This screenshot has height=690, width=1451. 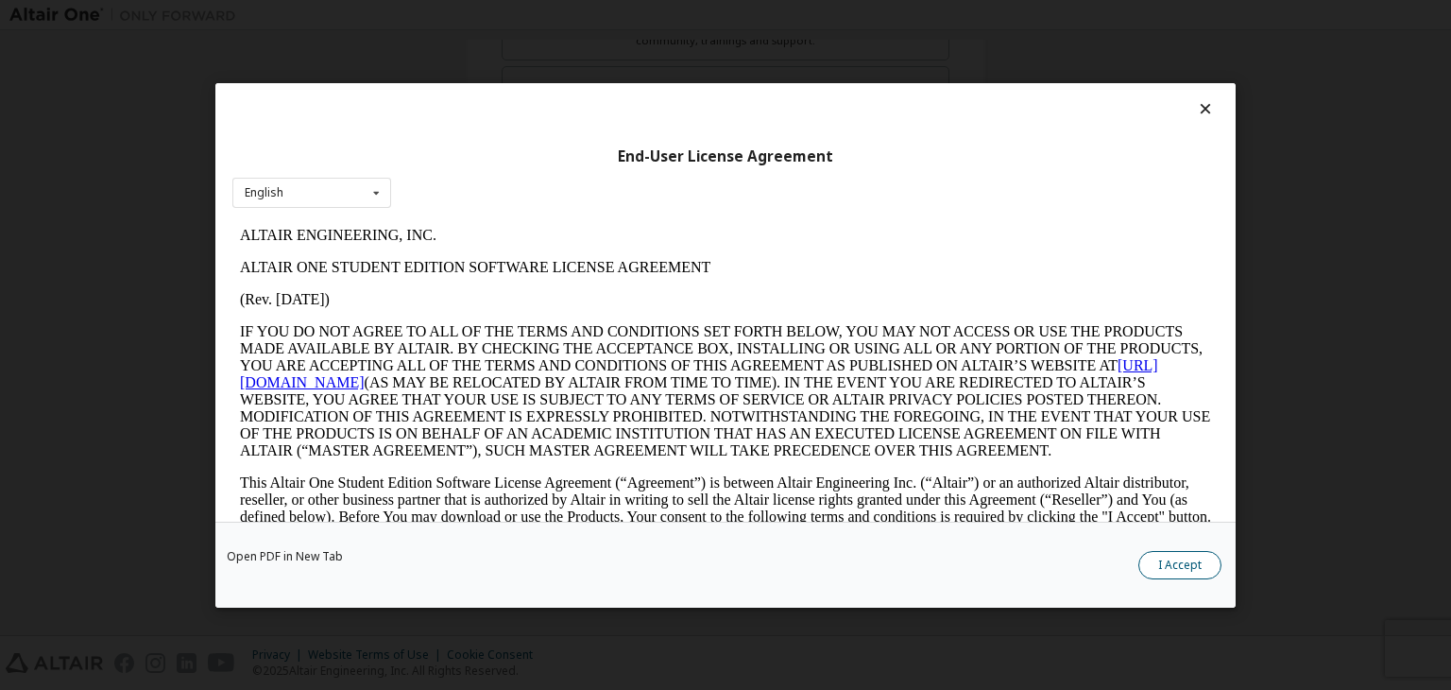 What do you see at coordinates (493, 289) in the screenshot?
I see `p: This Altair One Student Edition Software License Agreement (“Agreement”) is between Altair Engine...` at bounding box center [493, 289].